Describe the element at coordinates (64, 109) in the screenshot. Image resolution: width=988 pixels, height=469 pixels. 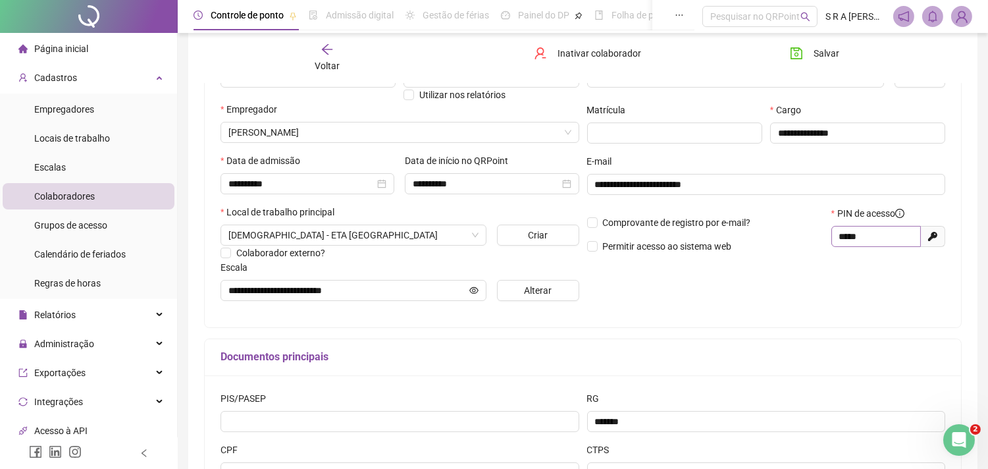
I see `span: Empregadores` at that location.